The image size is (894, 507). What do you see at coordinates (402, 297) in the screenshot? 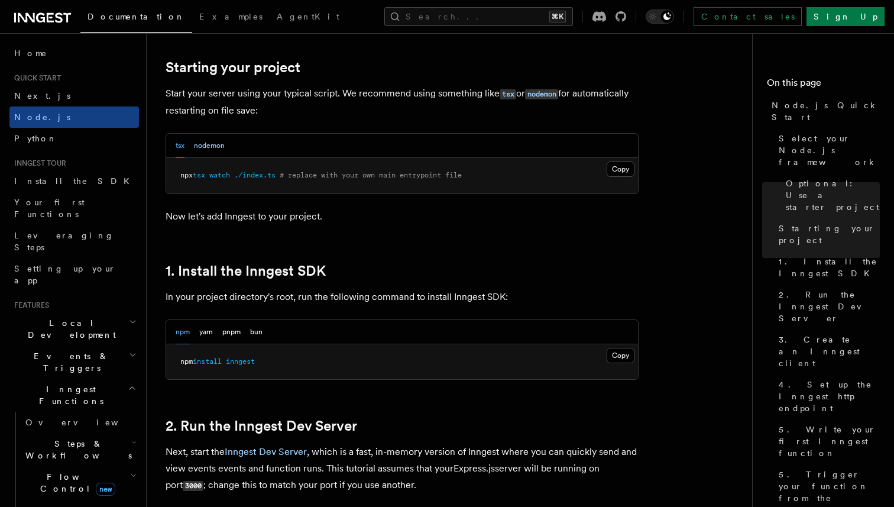
I see `p: In your project directory's root, run the following command to install Inngest SDK:` at bounding box center [402, 297].